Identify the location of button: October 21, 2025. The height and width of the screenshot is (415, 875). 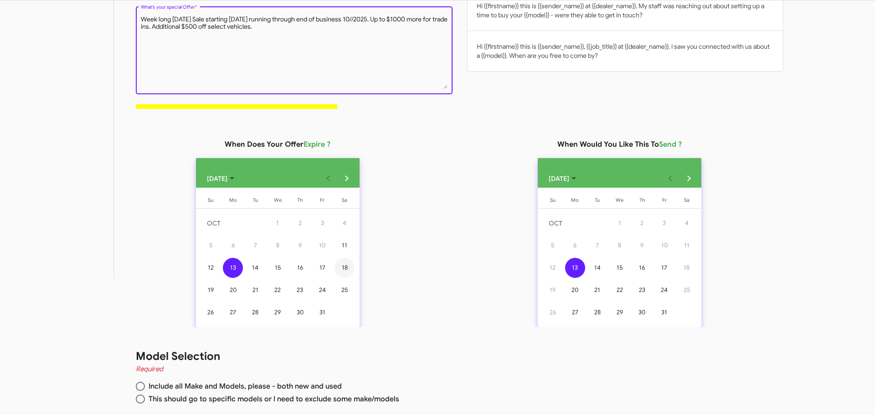
(597, 290).